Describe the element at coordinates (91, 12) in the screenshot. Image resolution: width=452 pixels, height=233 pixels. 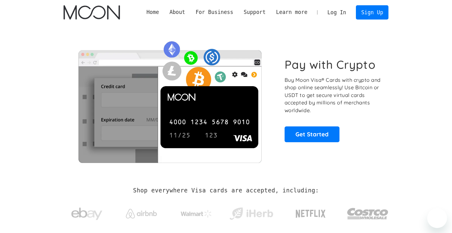
I see `img: Moon Logo` at that location.